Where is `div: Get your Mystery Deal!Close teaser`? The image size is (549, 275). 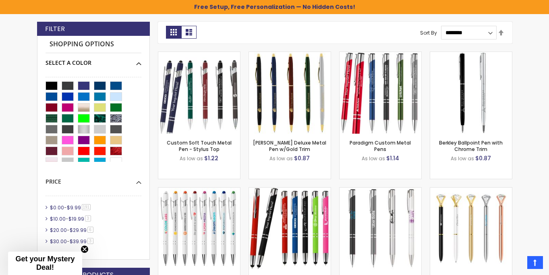 div: Get your Mystery Deal!Close teaser is located at coordinates (45, 264).